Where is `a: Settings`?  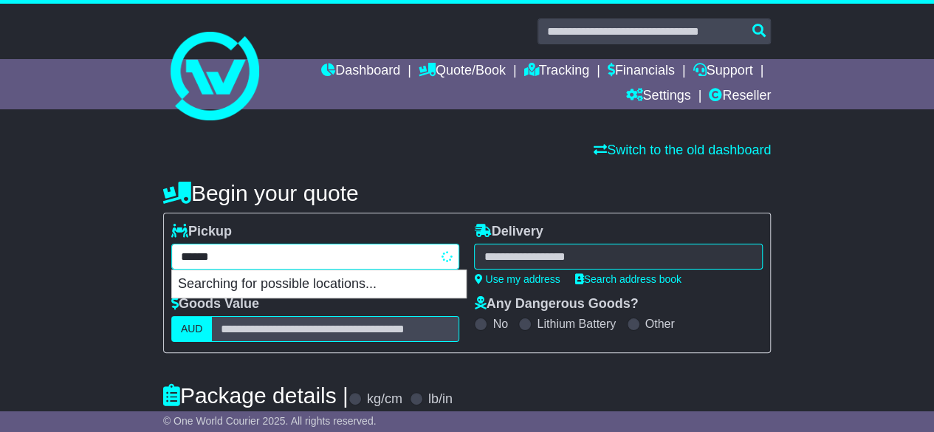
a: Settings is located at coordinates (658, 97).